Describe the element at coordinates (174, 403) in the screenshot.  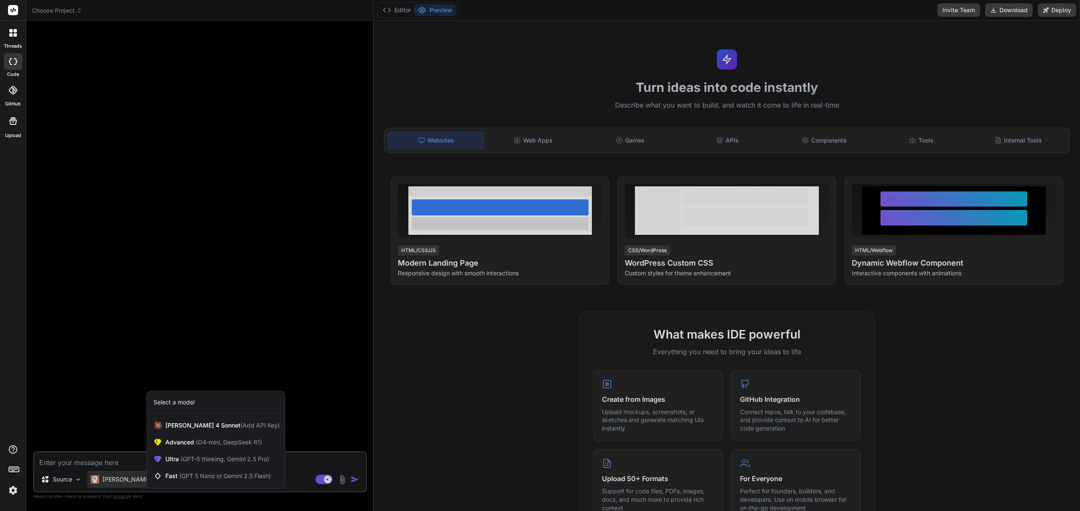
I see `div: Select a model` at that location.